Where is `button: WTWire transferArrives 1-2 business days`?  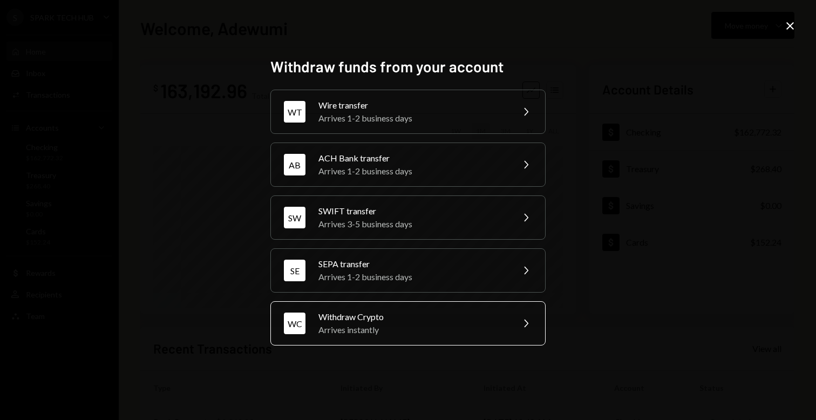 button: WTWire transferArrives 1-2 business days is located at coordinates (408, 112).